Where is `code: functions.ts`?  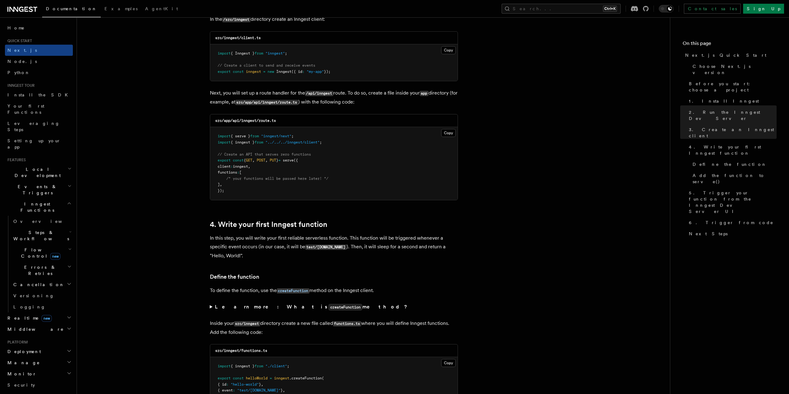
code: functions.ts is located at coordinates (347, 323).